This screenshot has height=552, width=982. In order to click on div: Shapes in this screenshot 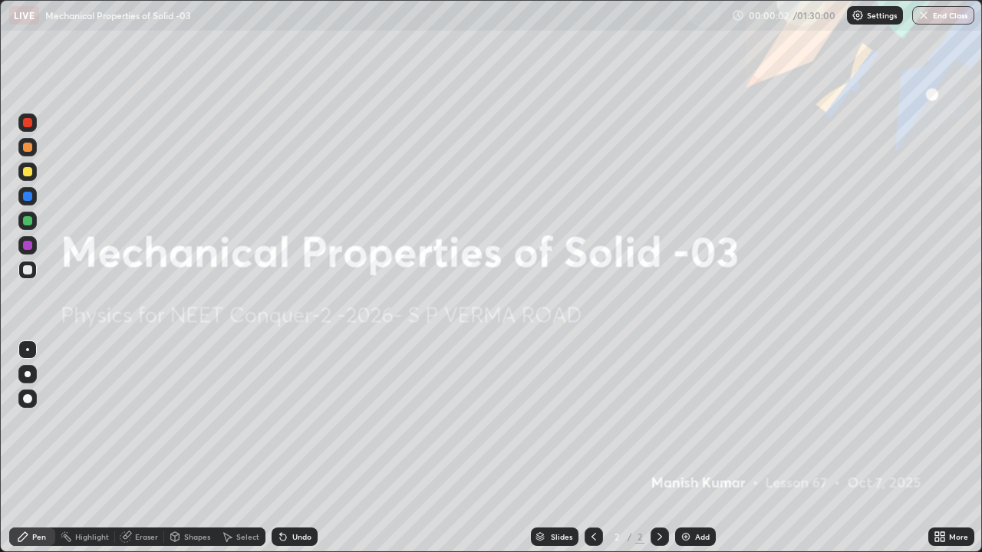, I will do `click(197, 537)`.